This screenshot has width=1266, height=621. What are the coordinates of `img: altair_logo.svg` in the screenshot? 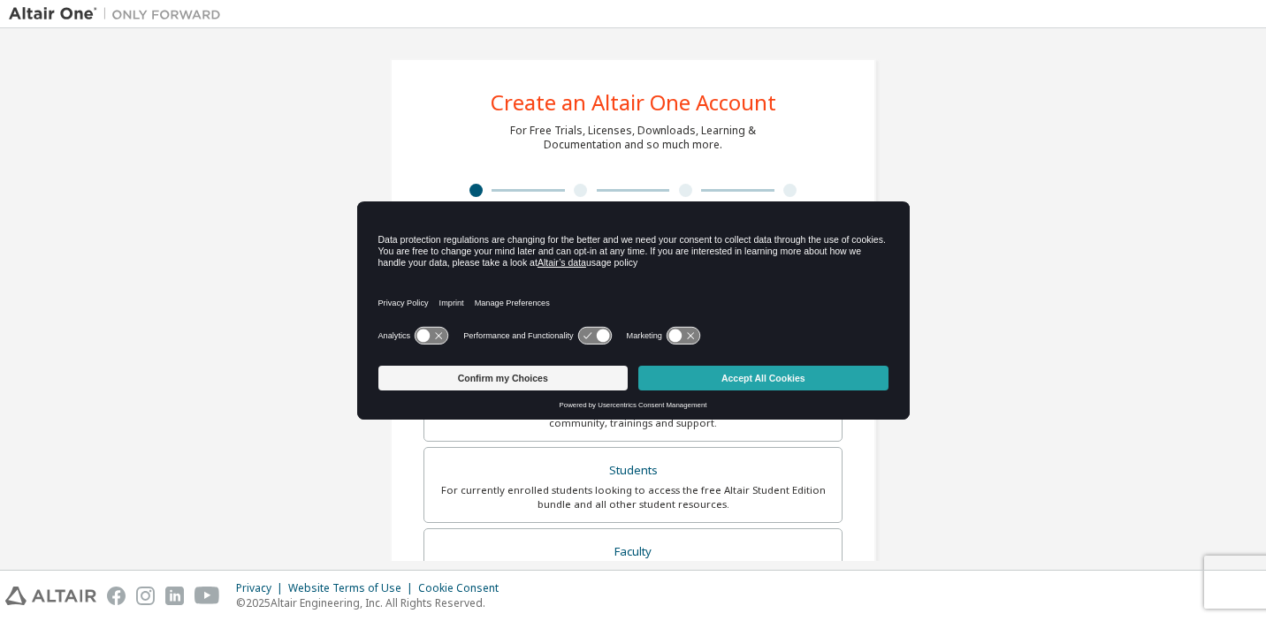 It's located at (50, 596).